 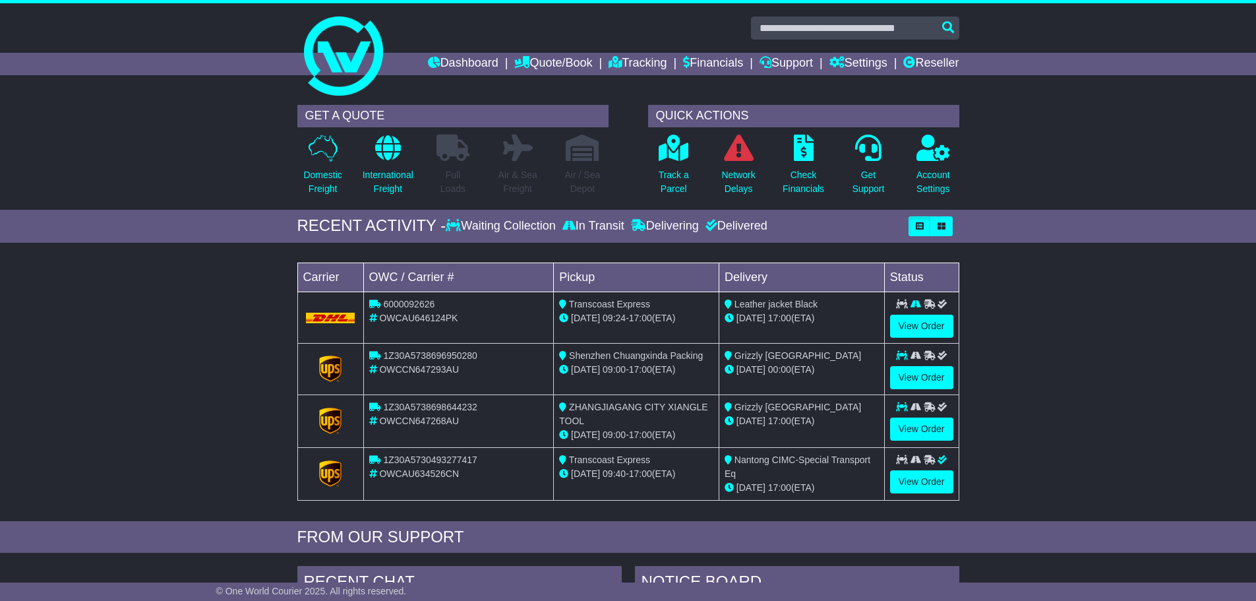 What do you see at coordinates (322, 182) in the screenshot?
I see `p: Domestic Freight` at bounding box center [322, 182].